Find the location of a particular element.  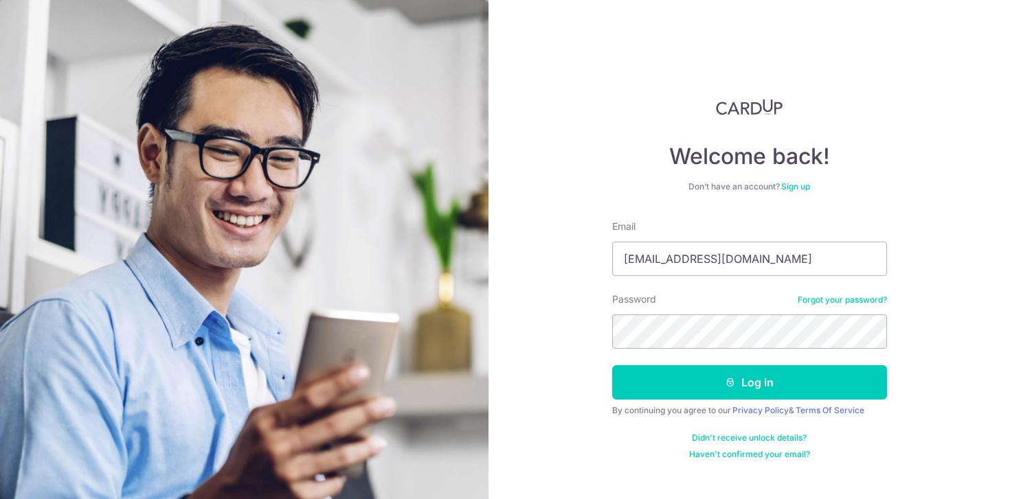

img: CardUp Logo is located at coordinates (749, 107).